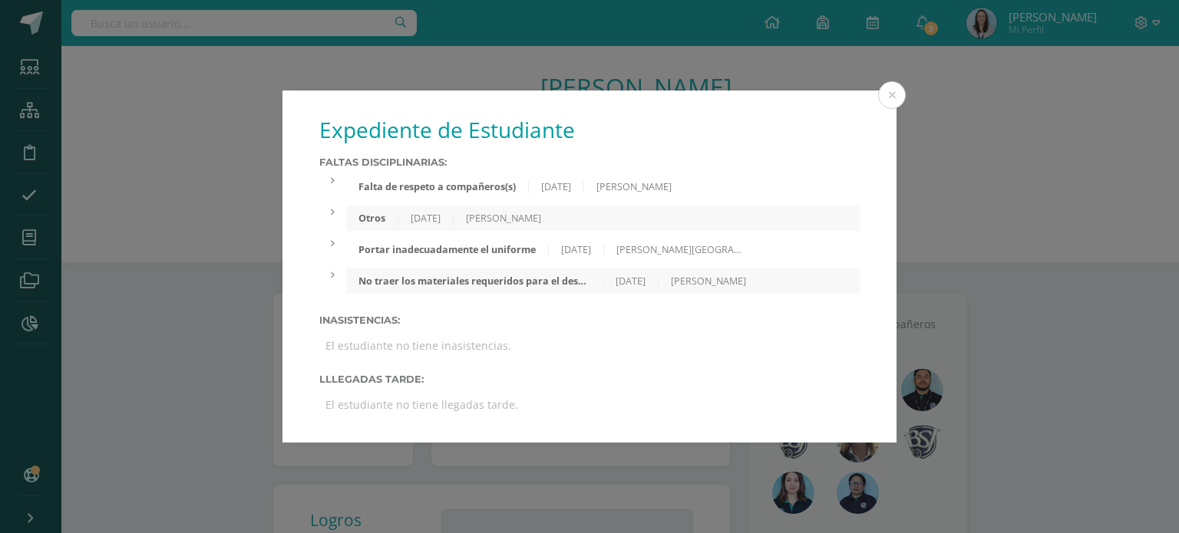 The height and width of the screenshot is (533, 1179). I want to click on label: Inasistencias:, so click(589, 320).